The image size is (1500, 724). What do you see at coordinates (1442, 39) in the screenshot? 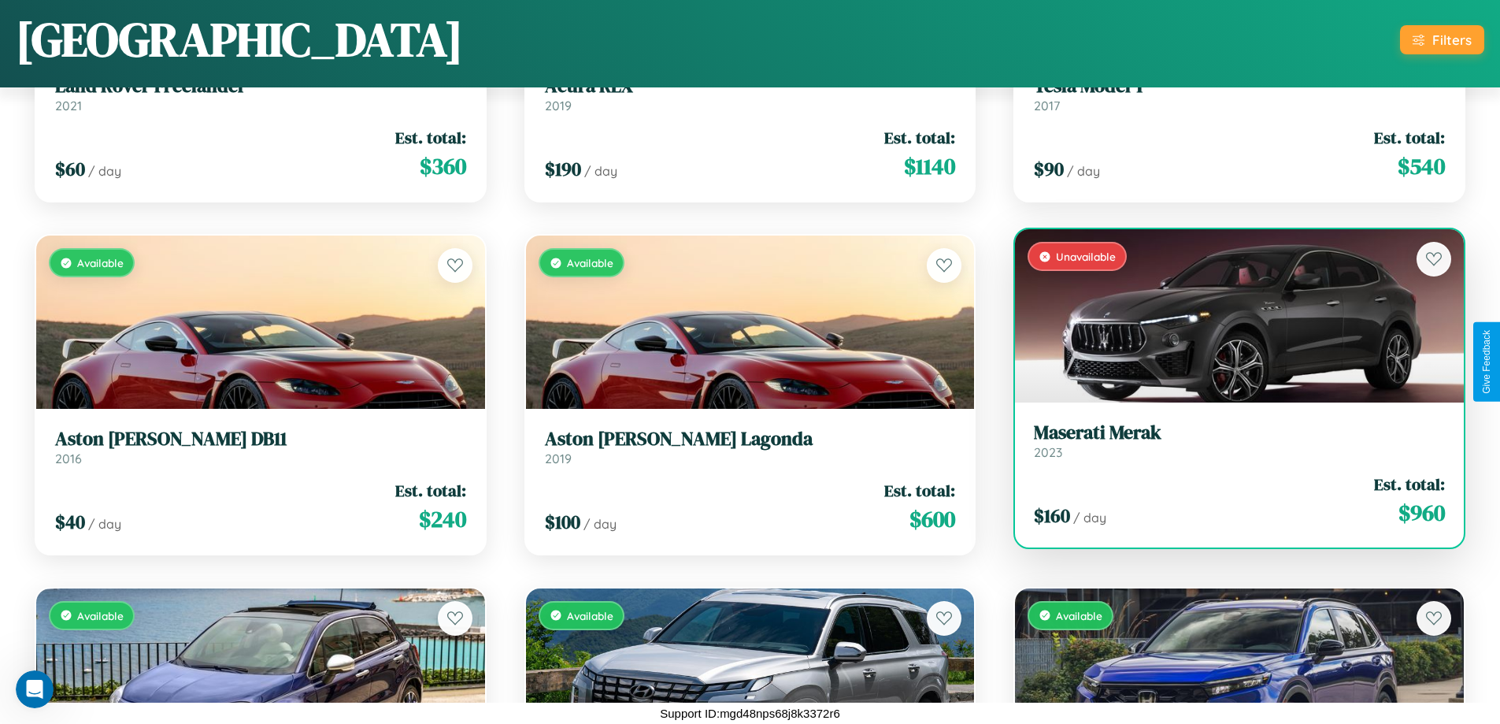
I see `button: Filters` at bounding box center [1442, 39].